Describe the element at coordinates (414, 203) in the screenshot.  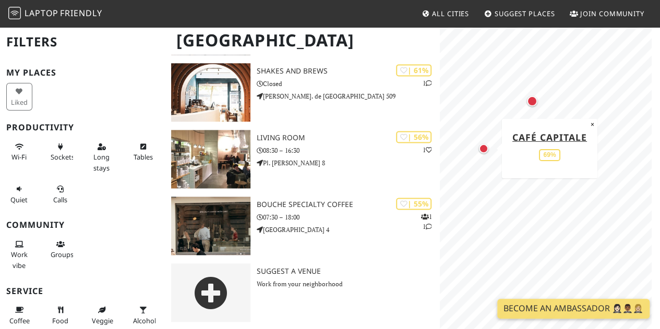
I see `div: | 55%` at that location.